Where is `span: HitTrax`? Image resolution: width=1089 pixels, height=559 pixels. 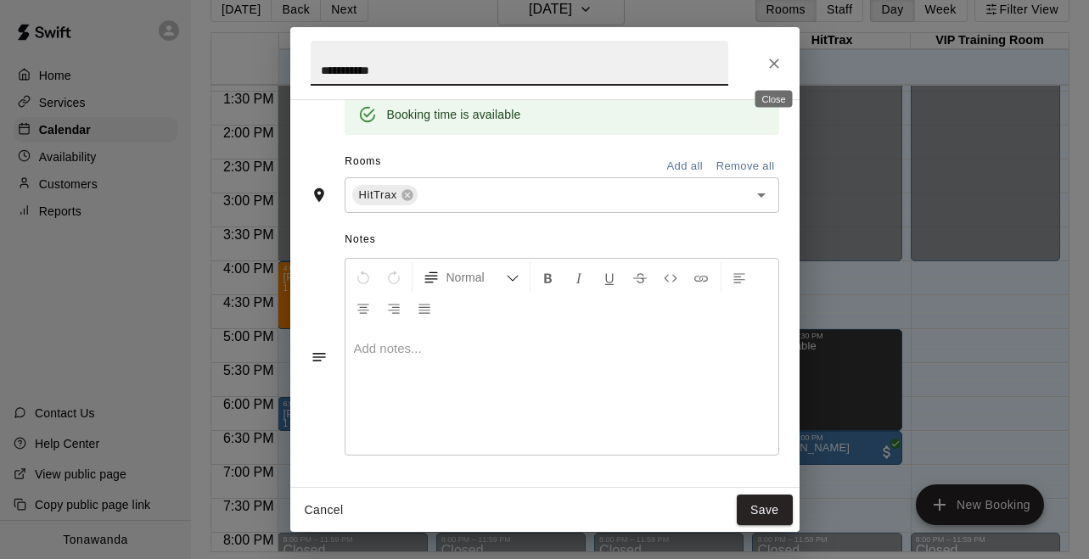
span: HitTrax is located at coordinates (378, 195).